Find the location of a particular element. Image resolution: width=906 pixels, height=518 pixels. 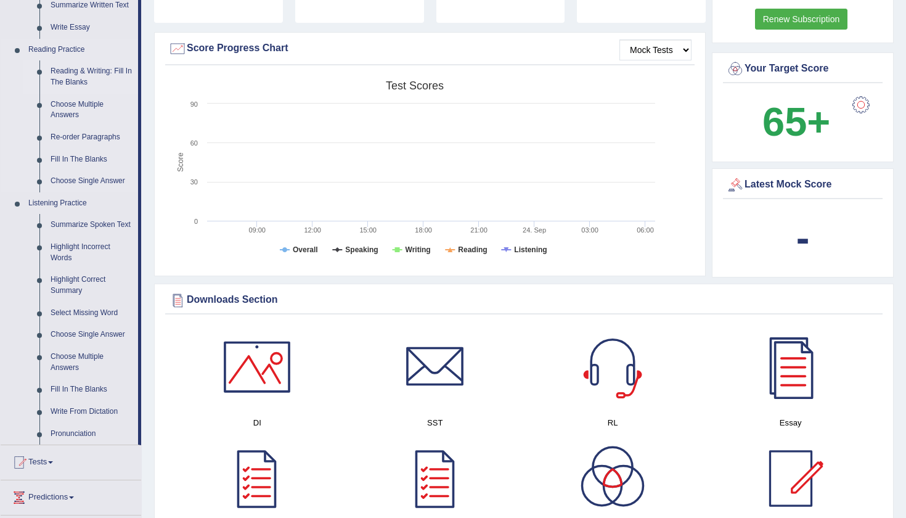

text: 18:00 is located at coordinates (424, 230).